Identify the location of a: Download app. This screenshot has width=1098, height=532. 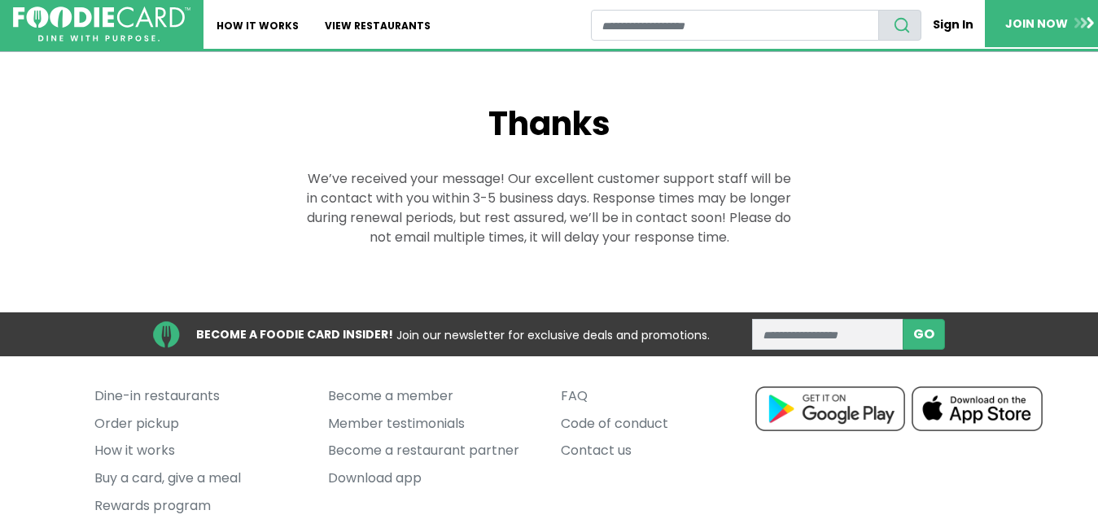
(432, 478).